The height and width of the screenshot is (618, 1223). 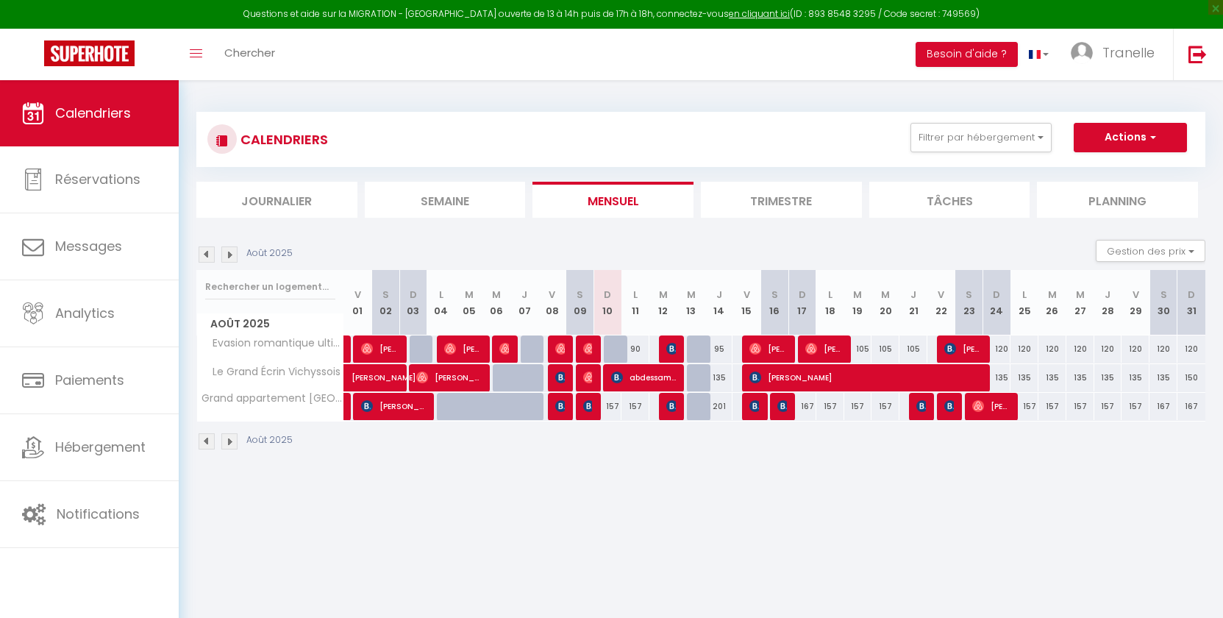 I want to click on th: 27, so click(x=1080, y=302).